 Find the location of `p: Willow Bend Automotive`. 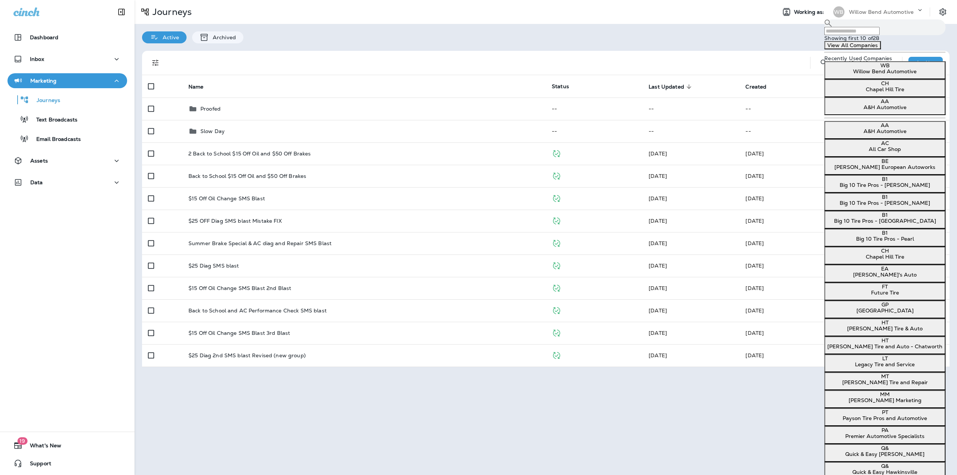

p: Willow Bend Automotive is located at coordinates (885, 71).